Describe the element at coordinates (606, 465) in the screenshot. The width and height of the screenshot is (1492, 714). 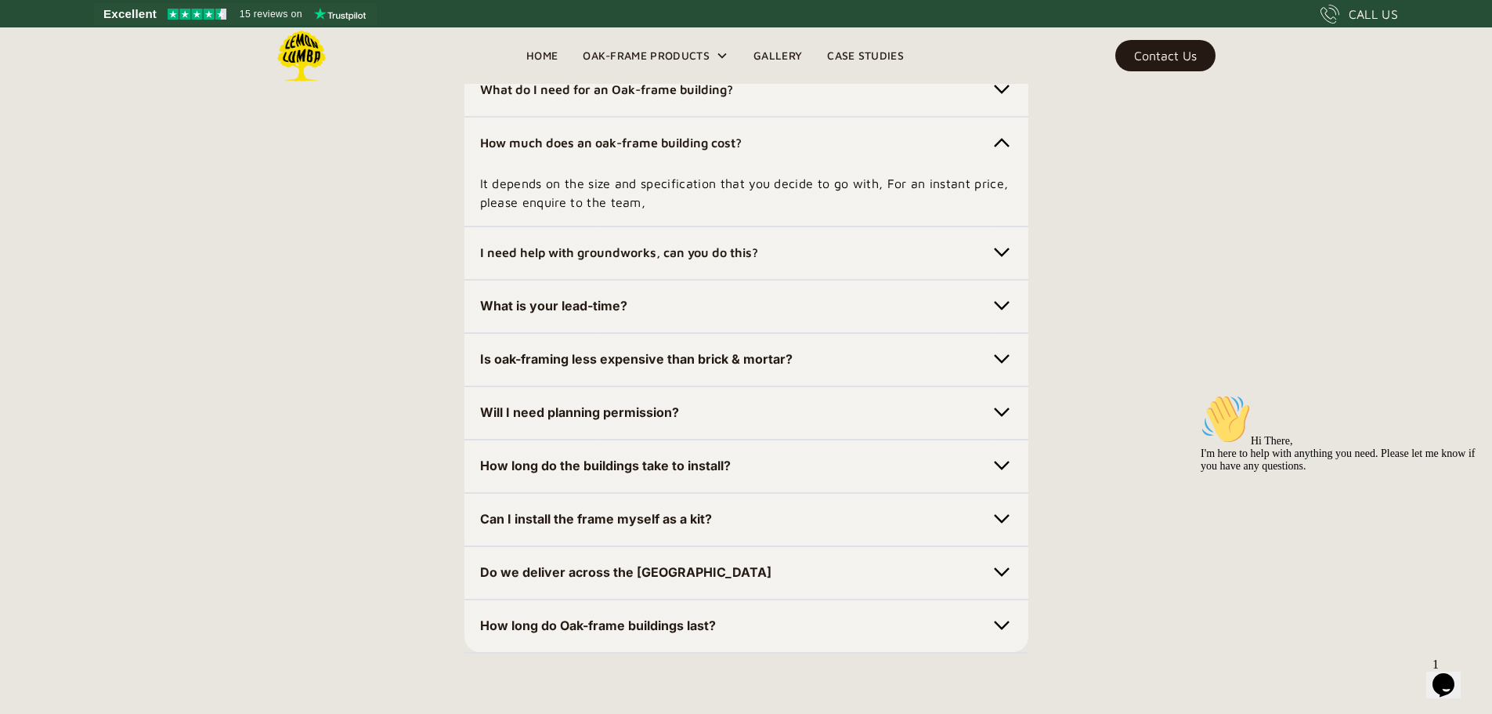
I see `strong: How long do the buildings take to install?` at that location.